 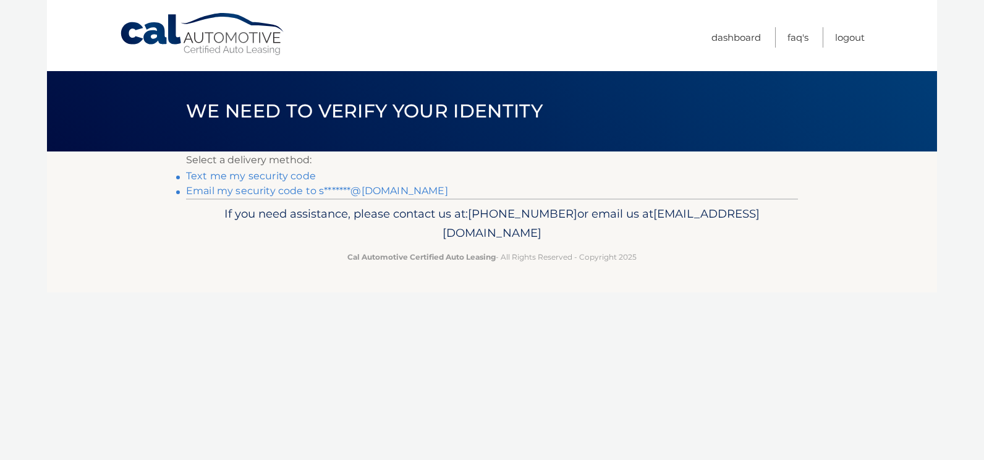 I want to click on p: Select a delivery method:, so click(x=492, y=160).